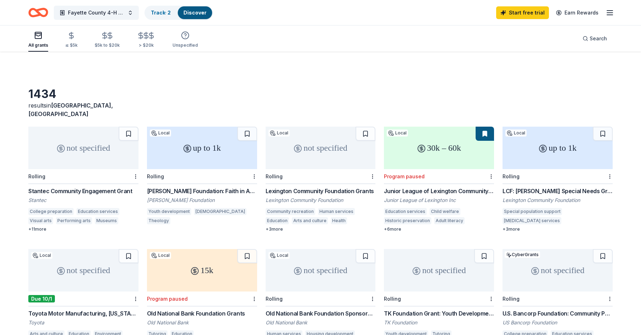  What do you see at coordinates (146, 45) in the screenshot?
I see `div: > $20k` at bounding box center [146, 45].